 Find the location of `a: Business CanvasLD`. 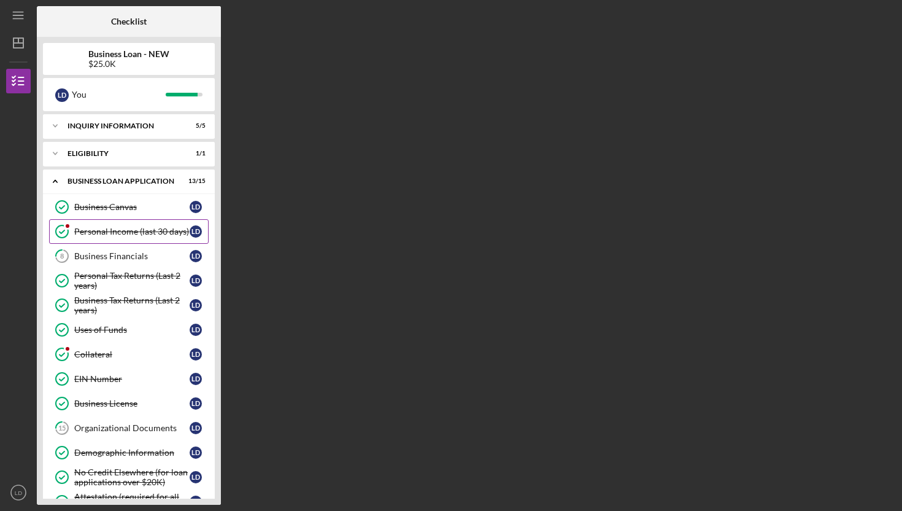

a: Business CanvasLD is located at coordinates (129, 207).